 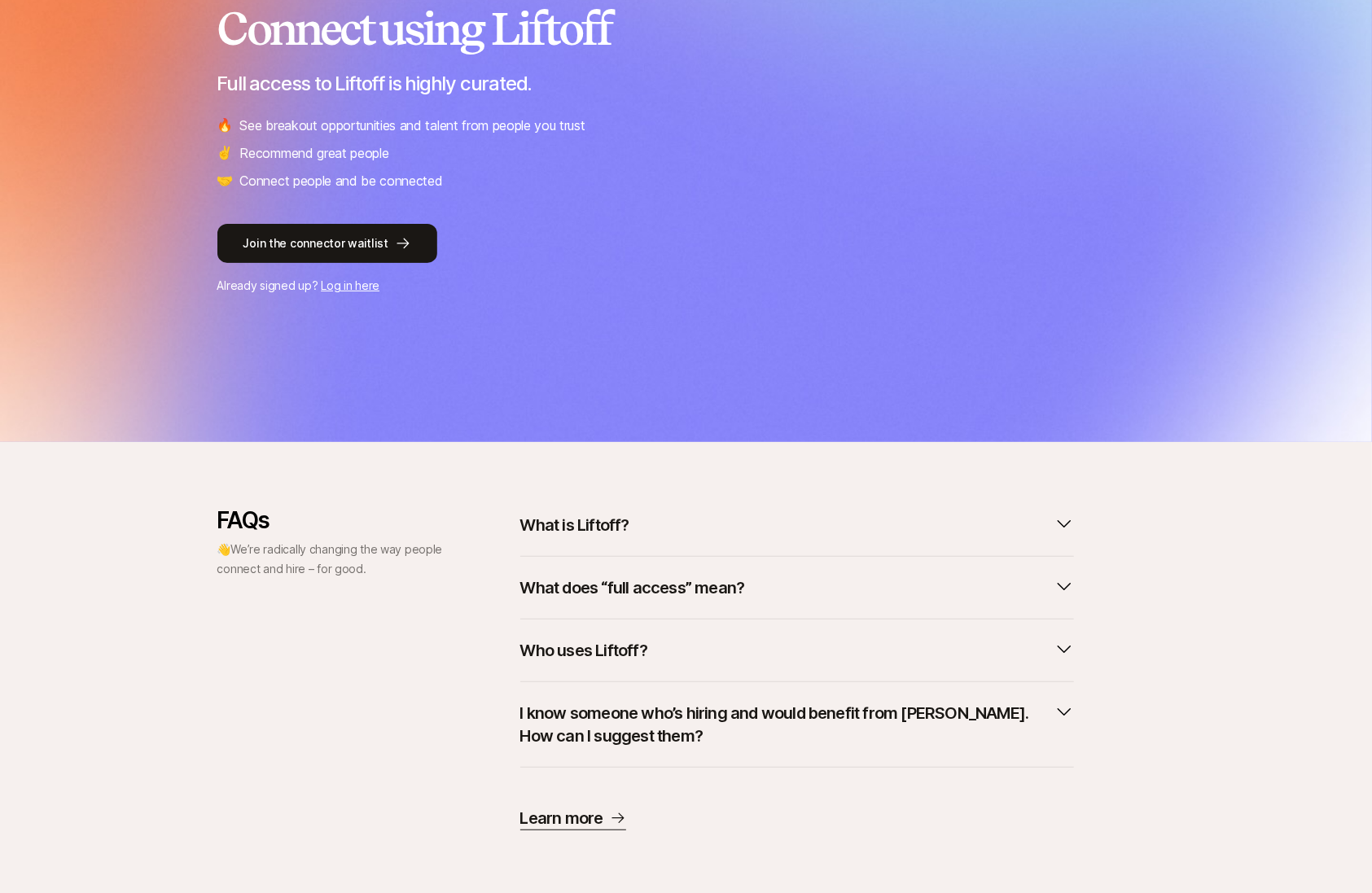 What do you see at coordinates (350, 285) in the screenshot?
I see `a: Log in here` at bounding box center [350, 285].